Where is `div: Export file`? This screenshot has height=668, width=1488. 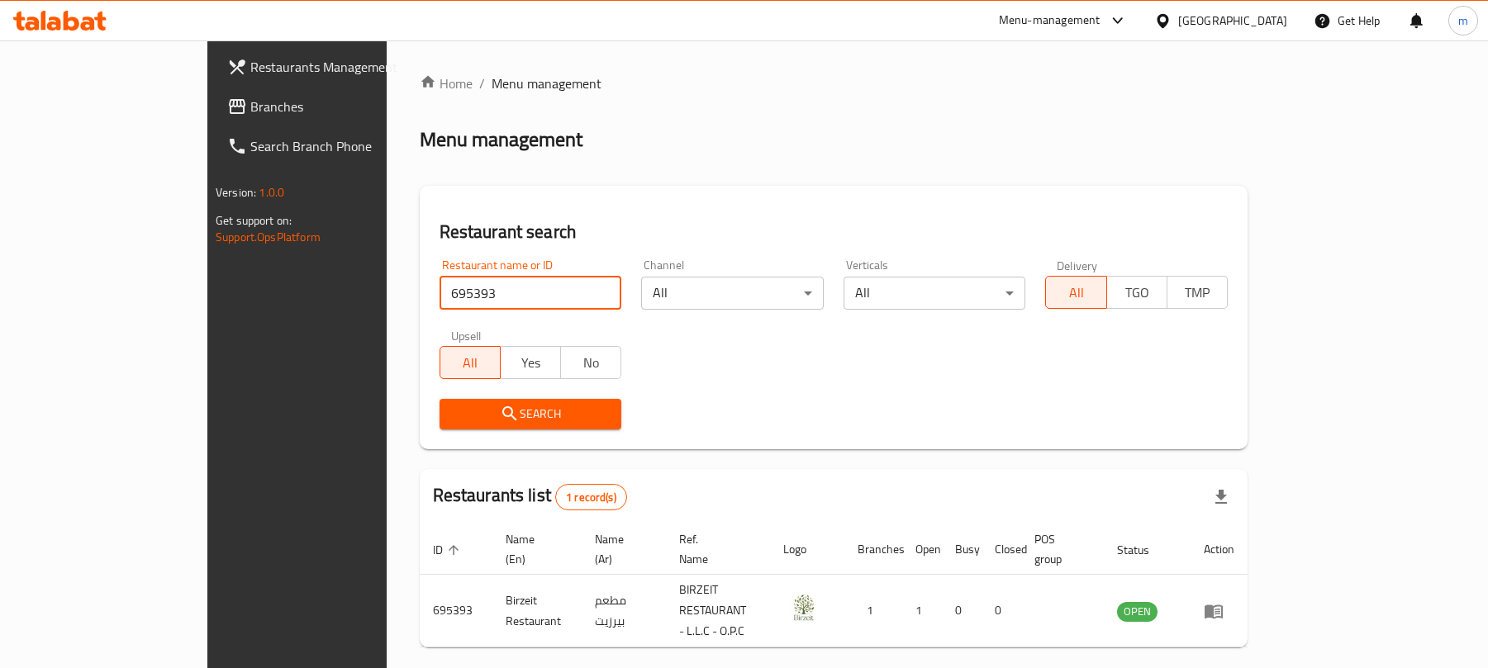
div: Export file is located at coordinates (1221, 497).